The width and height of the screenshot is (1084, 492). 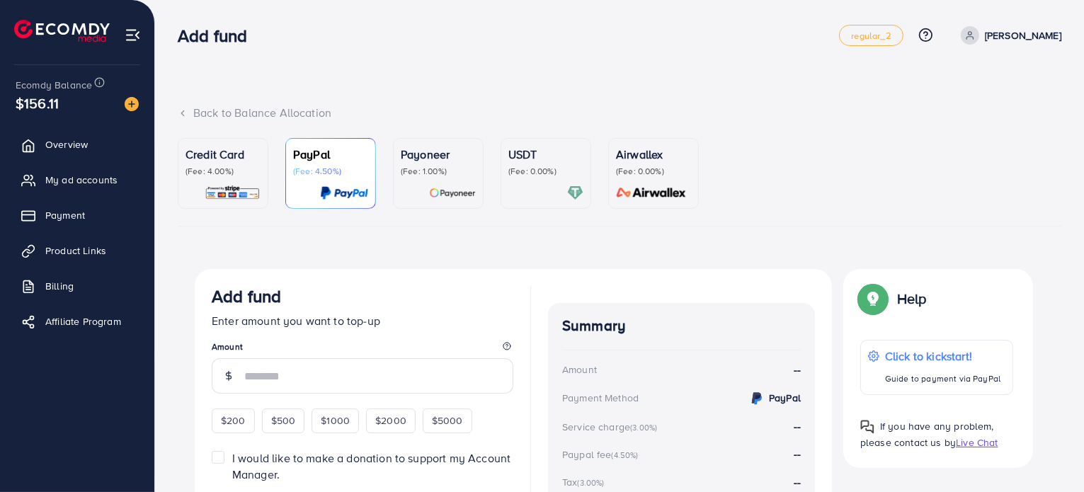 What do you see at coordinates (586, 482) in the screenshot?
I see `div: Tax` at bounding box center [586, 482].